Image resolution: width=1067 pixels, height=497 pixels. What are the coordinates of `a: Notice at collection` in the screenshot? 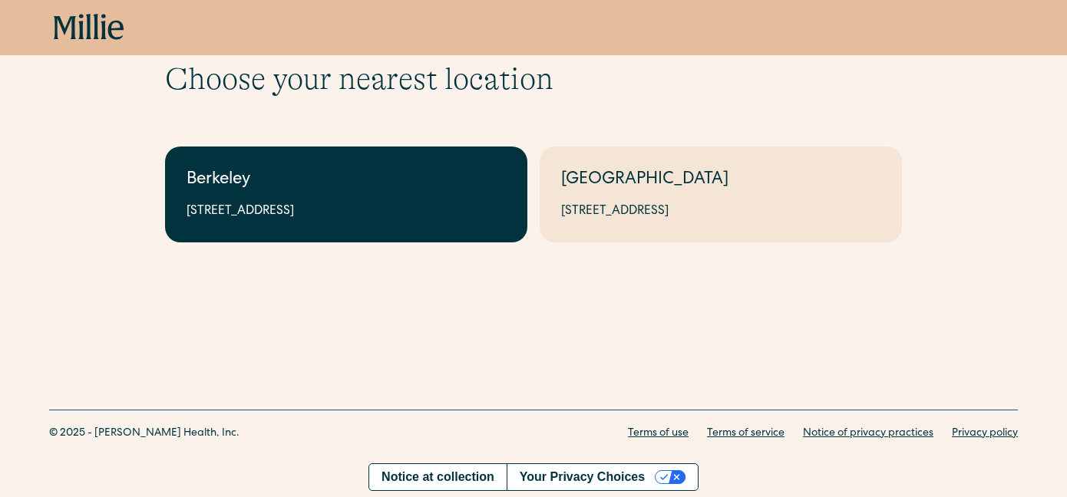 It's located at (437, 477).